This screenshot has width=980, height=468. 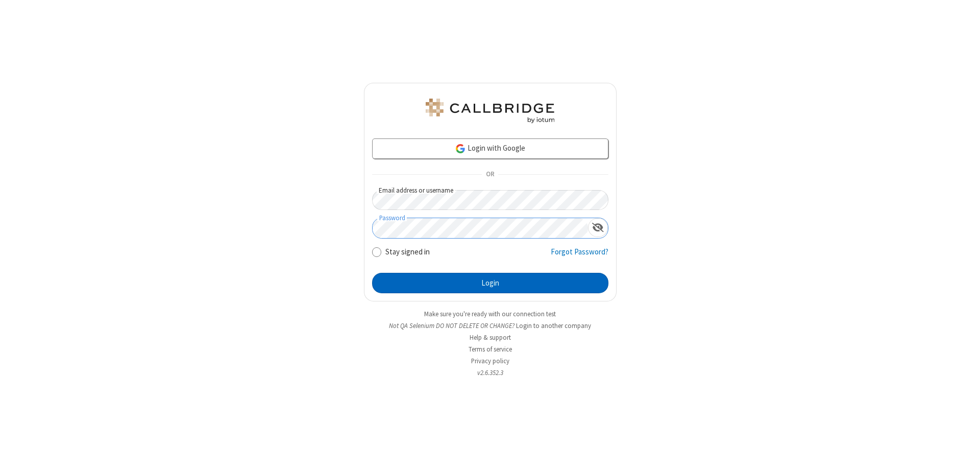 I want to click on div: Show password, so click(x=598, y=227).